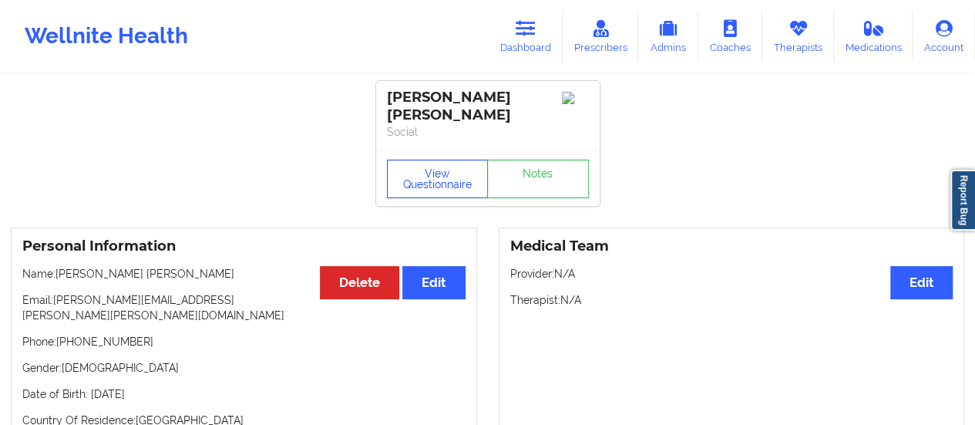  I want to click on a: Report Bug, so click(962, 200).